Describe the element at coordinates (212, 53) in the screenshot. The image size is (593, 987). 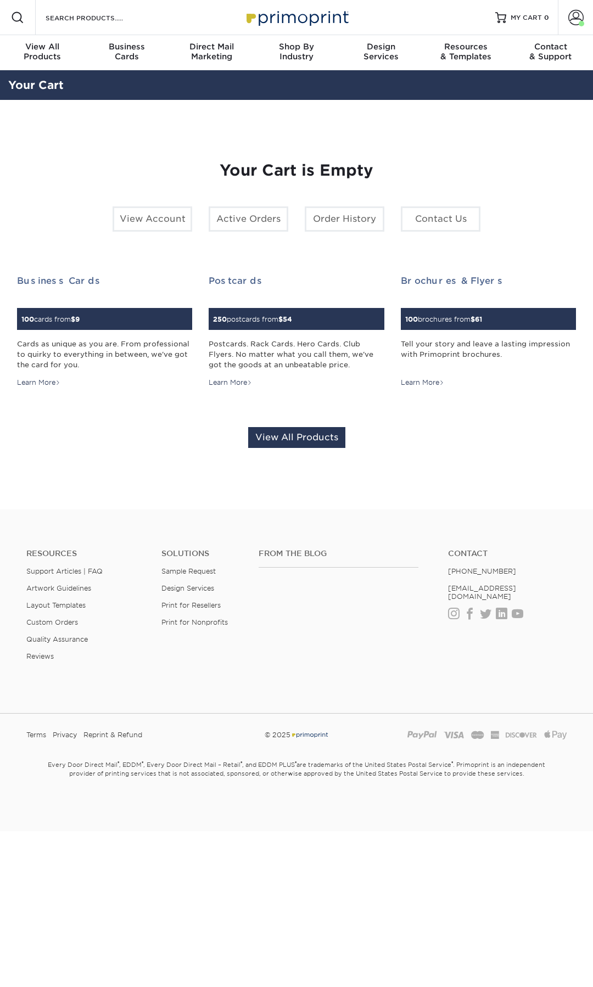
I see `a: Direct MailMarketing` at that location.